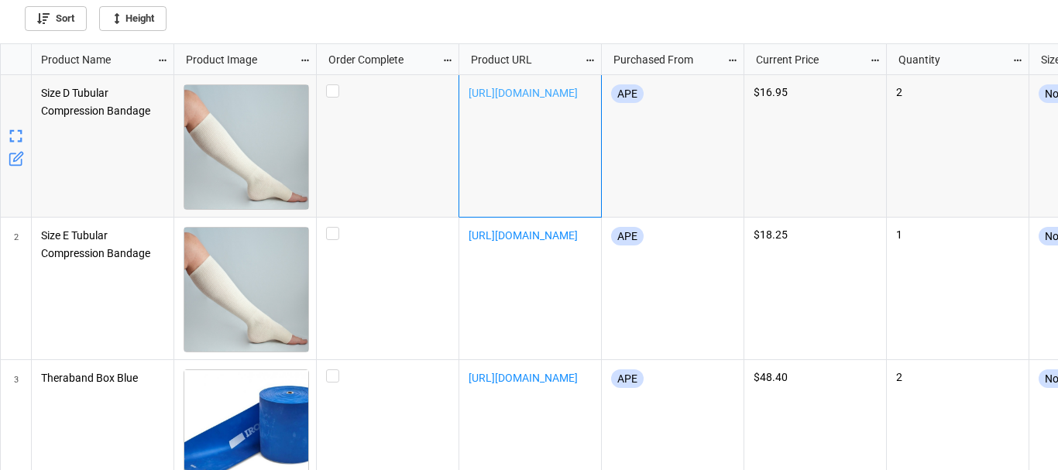 The height and width of the screenshot is (470, 1058). I want to click on p: $48.40, so click(815, 377).